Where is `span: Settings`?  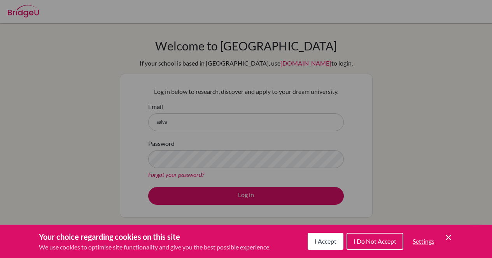
span: Settings is located at coordinates (423, 241).